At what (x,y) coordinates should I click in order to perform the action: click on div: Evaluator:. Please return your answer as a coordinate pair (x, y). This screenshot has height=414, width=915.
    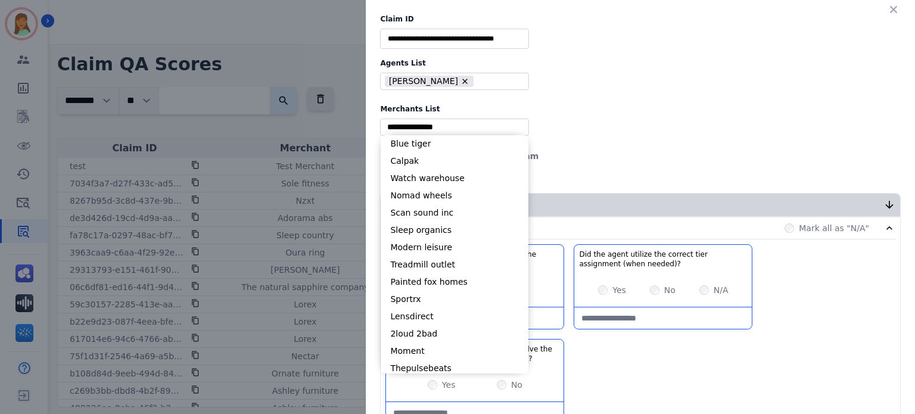
    Looking at the image, I should click on (641, 173).